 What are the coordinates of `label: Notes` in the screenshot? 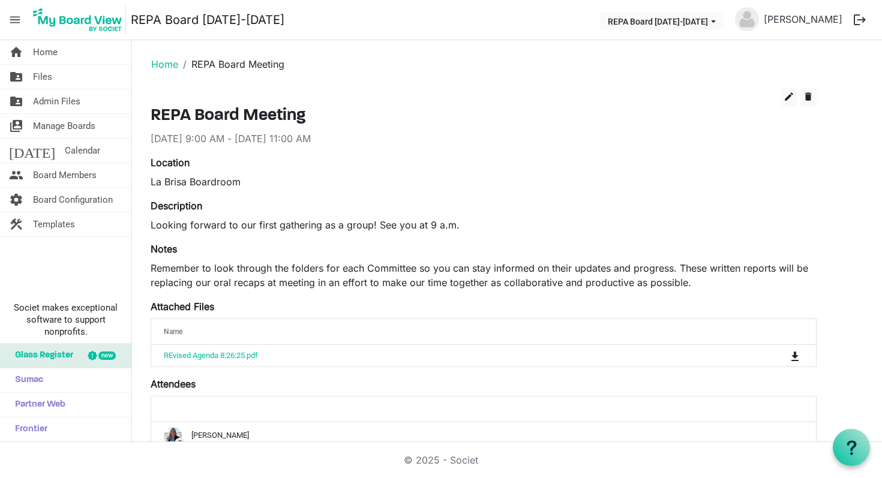 It's located at (164, 249).